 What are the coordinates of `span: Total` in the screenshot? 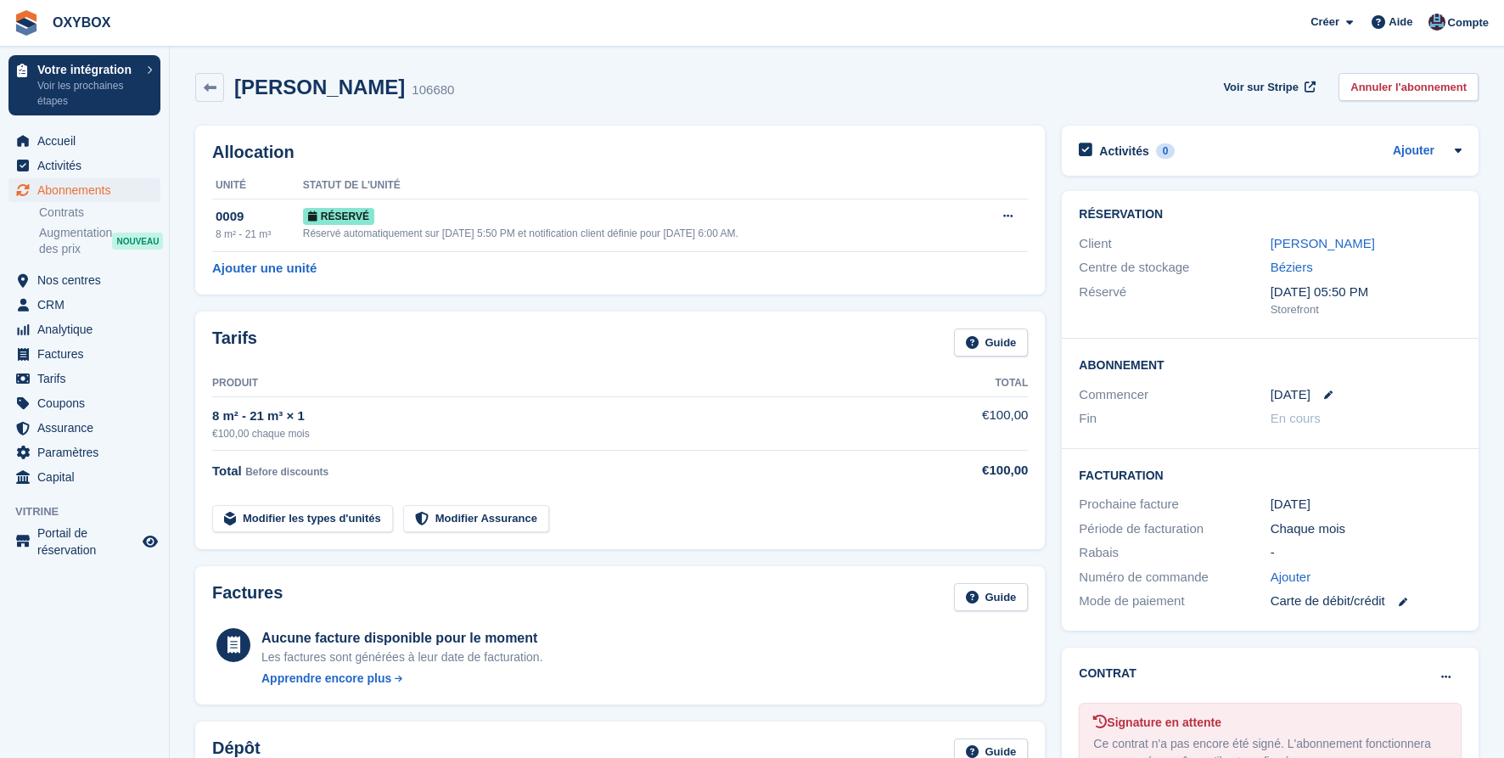 It's located at (227, 470).